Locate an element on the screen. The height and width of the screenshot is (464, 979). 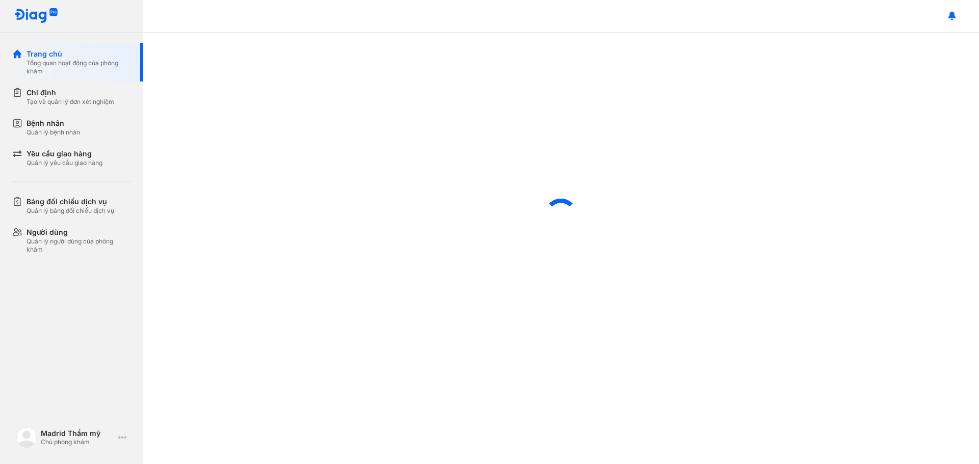
div: Yêu cầu giao hàng is located at coordinates (64, 154).